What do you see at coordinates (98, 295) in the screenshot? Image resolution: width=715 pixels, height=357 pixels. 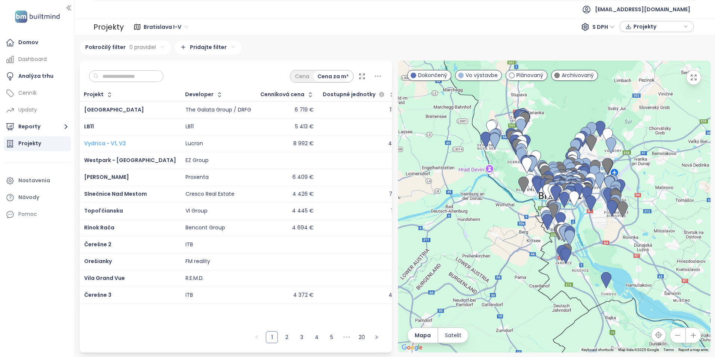 I see `span: Čerešne 3` at bounding box center [98, 295].